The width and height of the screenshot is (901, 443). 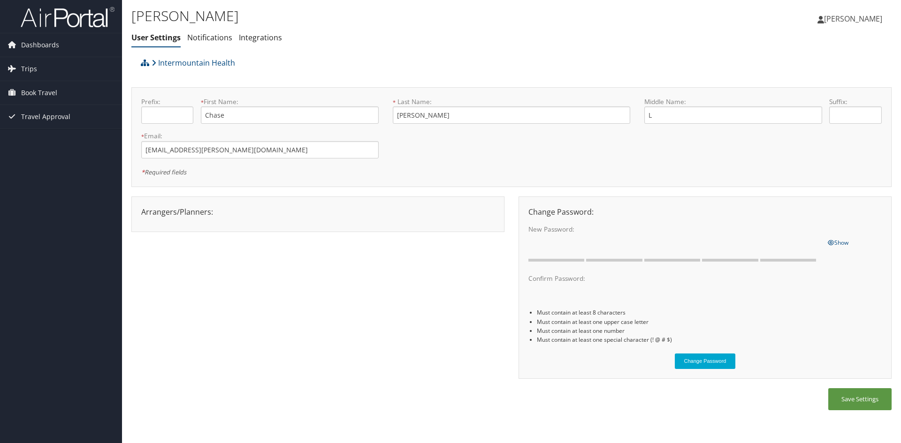 I want to click on span: Show, so click(x=838, y=243).